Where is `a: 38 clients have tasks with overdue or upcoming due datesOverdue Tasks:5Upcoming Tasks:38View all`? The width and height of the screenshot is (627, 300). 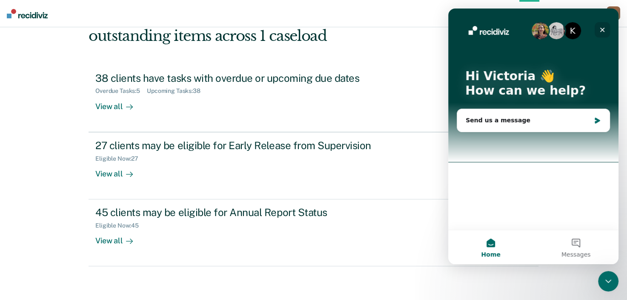
a: 38 clients have tasks with overdue or upcoming due datesOverdue Tasks:5Upcoming Tasks:38View all is located at coordinates (313, 98).